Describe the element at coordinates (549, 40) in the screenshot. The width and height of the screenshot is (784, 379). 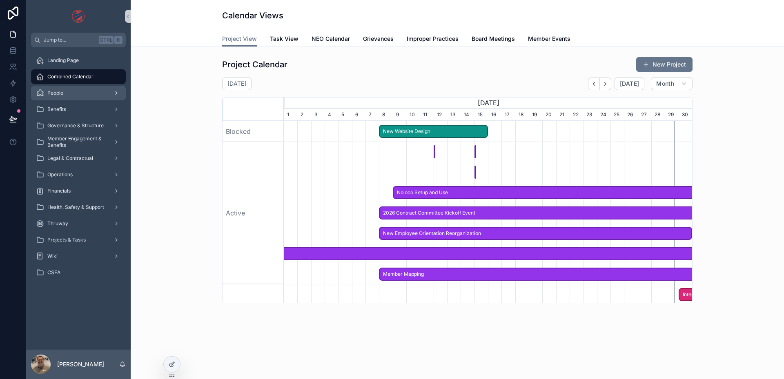
I see `a: Member Events` at that location.